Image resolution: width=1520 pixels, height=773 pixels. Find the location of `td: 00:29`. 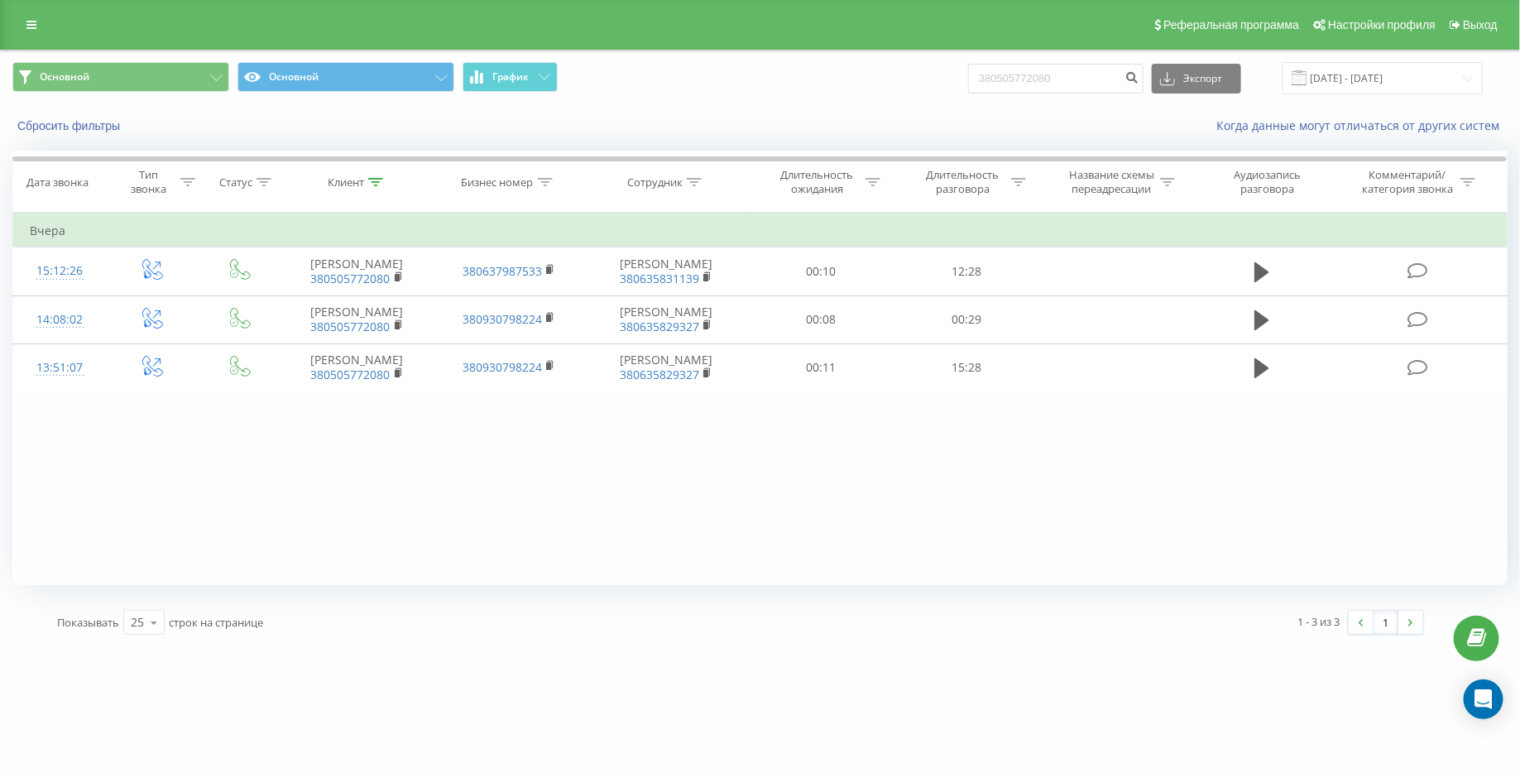

td: 00:29 is located at coordinates (966, 319).